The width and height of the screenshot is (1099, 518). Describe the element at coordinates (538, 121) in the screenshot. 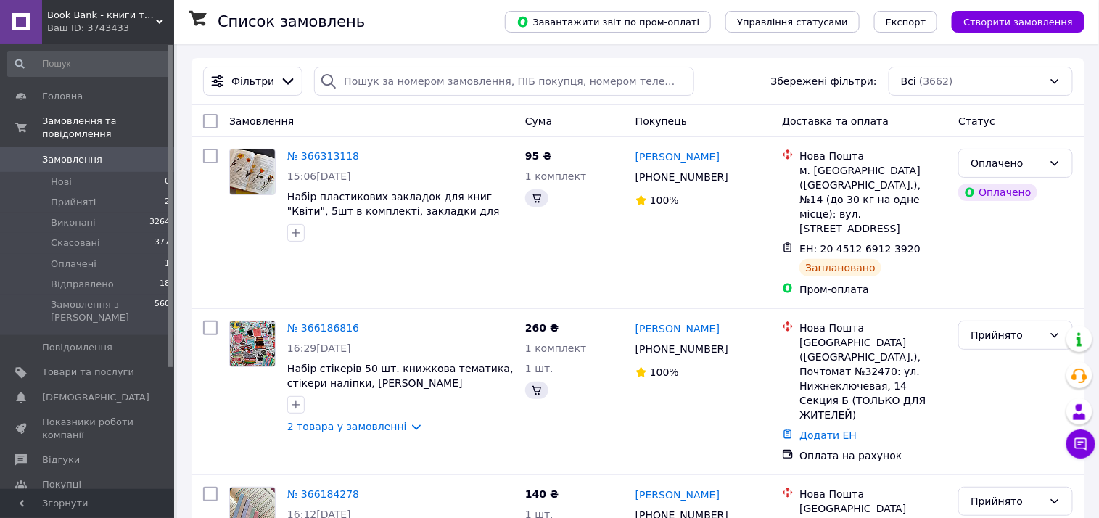

I see `span: Cума` at that location.